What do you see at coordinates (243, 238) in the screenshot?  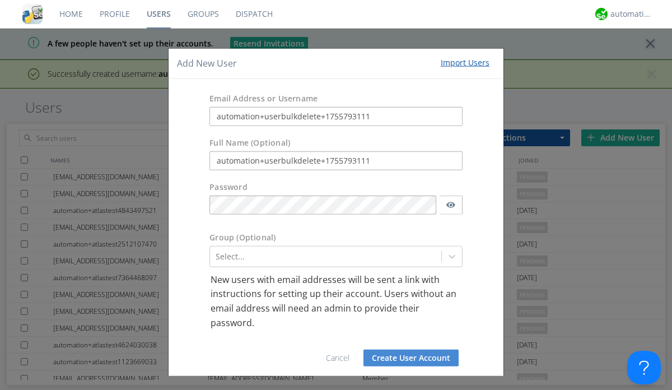 I see `label: Group (Optional)` at bounding box center [243, 238].